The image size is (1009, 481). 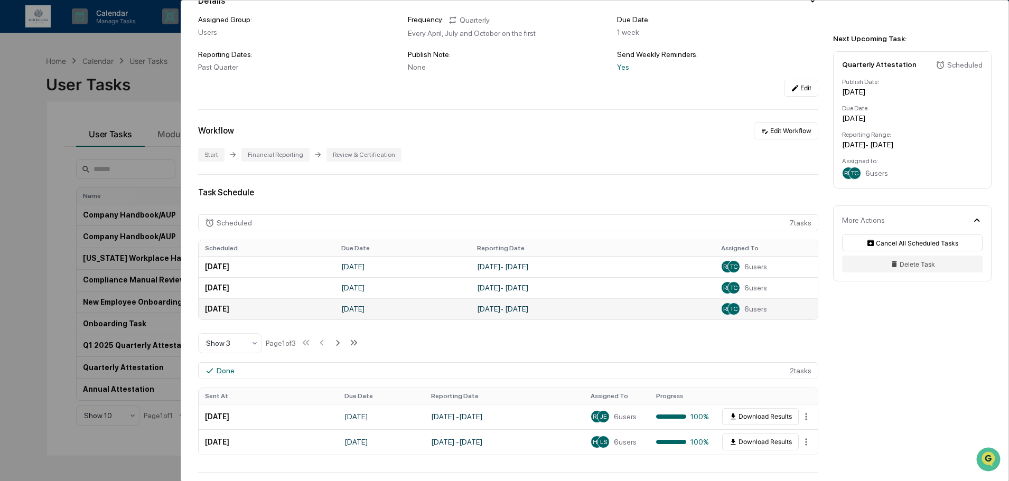 What do you see at coordinates (786, 131) in the screenshot?
I see `button: Edit Workflow` at bounding box center [786, 131].